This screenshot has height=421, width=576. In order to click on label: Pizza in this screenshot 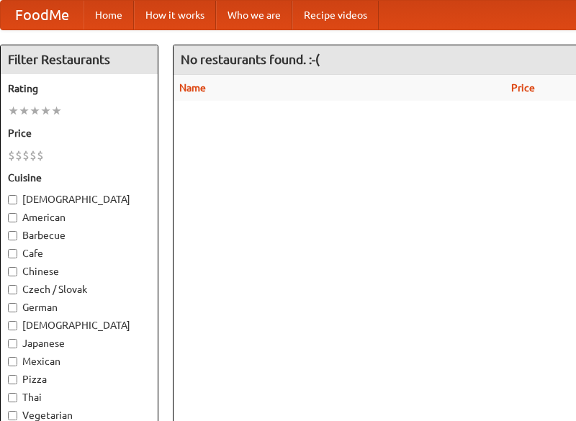, I will do `click(79, 380)`.